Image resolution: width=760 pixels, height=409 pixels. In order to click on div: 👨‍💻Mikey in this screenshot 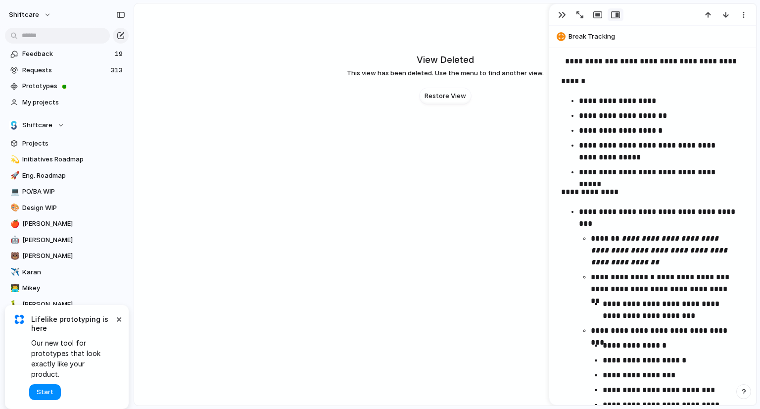, I will do `click(67, 288)`.